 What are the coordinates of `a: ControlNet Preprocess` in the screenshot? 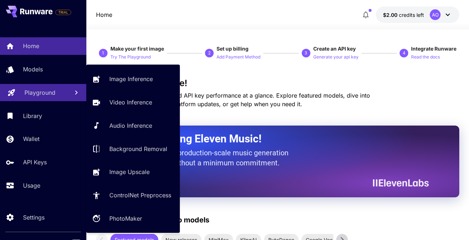 It's located at (133, 196).